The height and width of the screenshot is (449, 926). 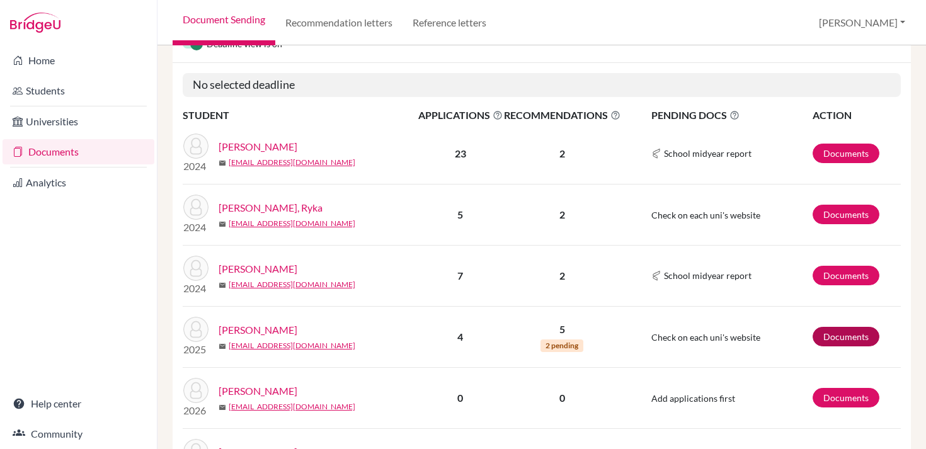 I want to click on b: 0, so click(x=460, y=397).